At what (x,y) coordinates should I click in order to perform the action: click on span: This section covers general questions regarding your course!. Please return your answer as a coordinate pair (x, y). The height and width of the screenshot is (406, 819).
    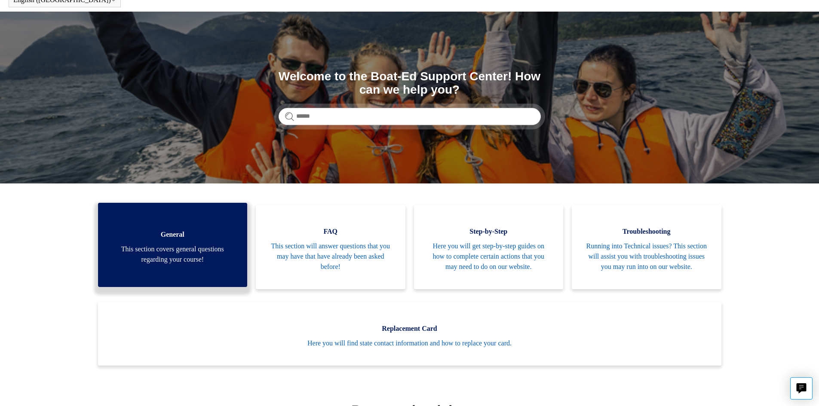
    Looking at the image, I should click on (173, 255).